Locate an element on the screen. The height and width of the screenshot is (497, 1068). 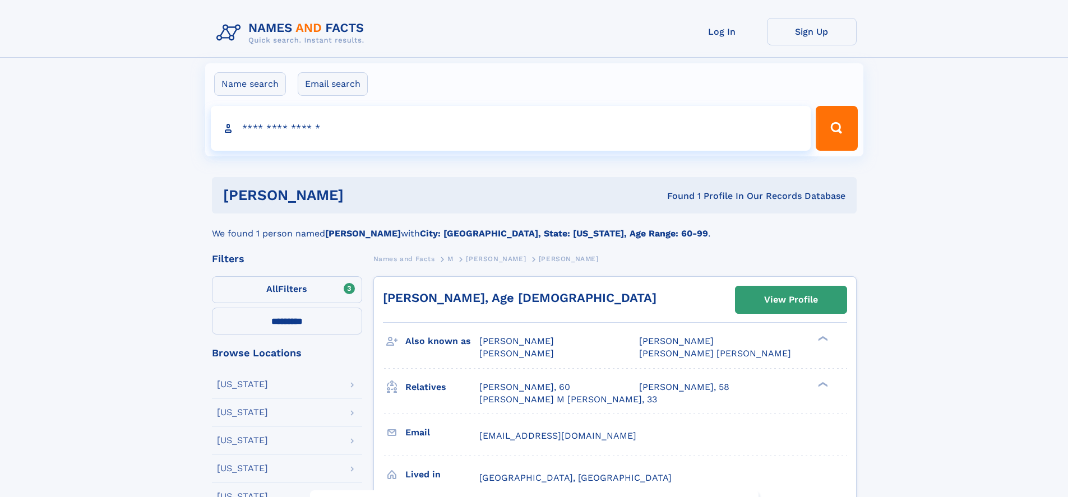
h3: Also known as is located at coordinates (442, 342).